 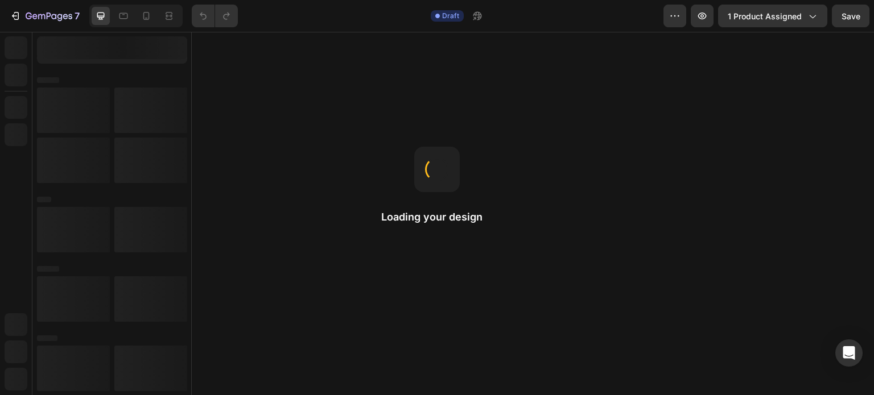 What do you see at coordinates (437, 217) in the screenshot?
I see `h2: Loading your design` at bounding box center [437, 217].